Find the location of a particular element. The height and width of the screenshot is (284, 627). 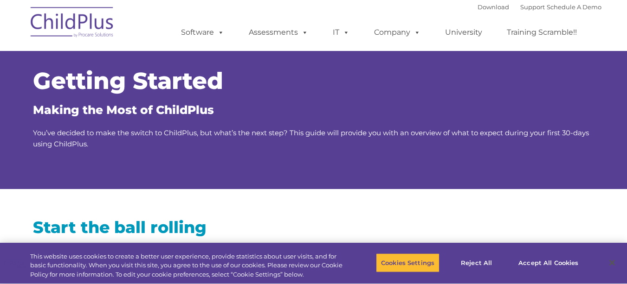

a: Software is located at coordinates (202, 32).